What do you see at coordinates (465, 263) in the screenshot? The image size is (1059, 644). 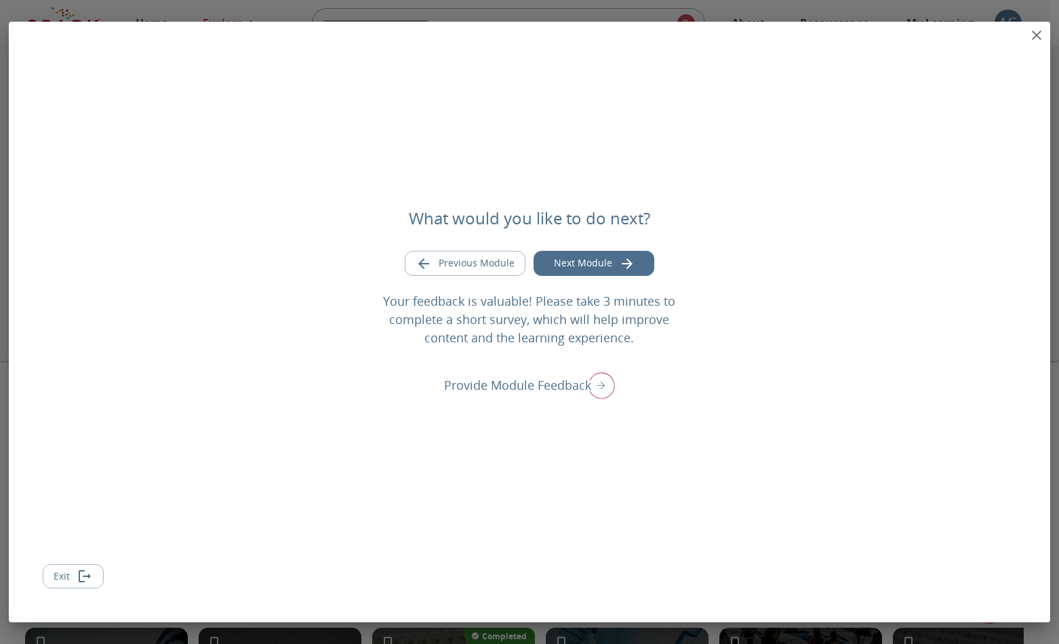 I see `button: Go to previous module` at bounding box center [465, 263].